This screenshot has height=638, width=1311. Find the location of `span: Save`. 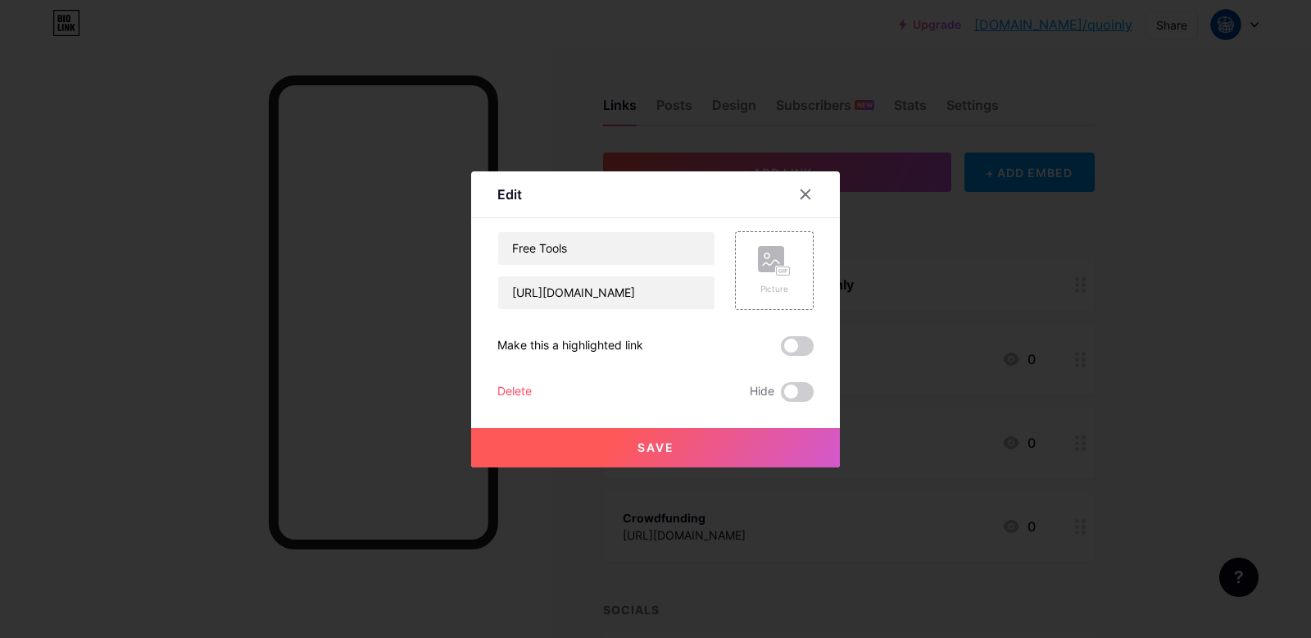

span: Save is located at coordinates (656, 447).